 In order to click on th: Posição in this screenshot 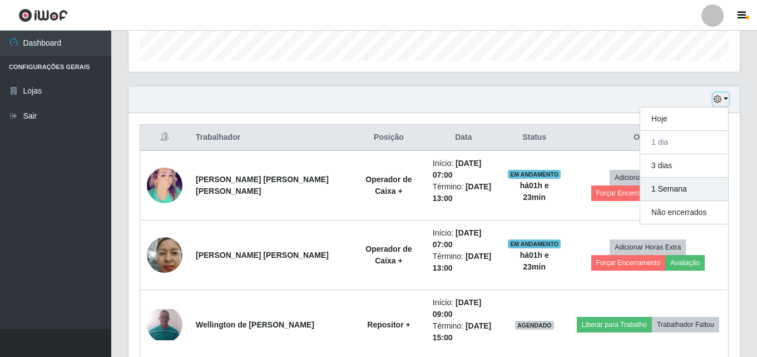, I will do `click(389, 137)`.